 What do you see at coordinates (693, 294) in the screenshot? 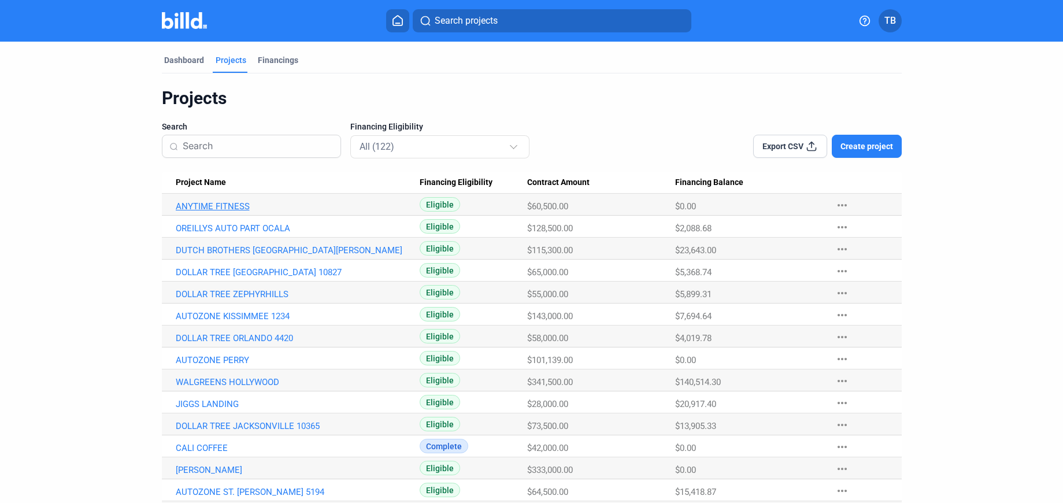
I see `span: $5,899.31` at bounding box center [693, 294].